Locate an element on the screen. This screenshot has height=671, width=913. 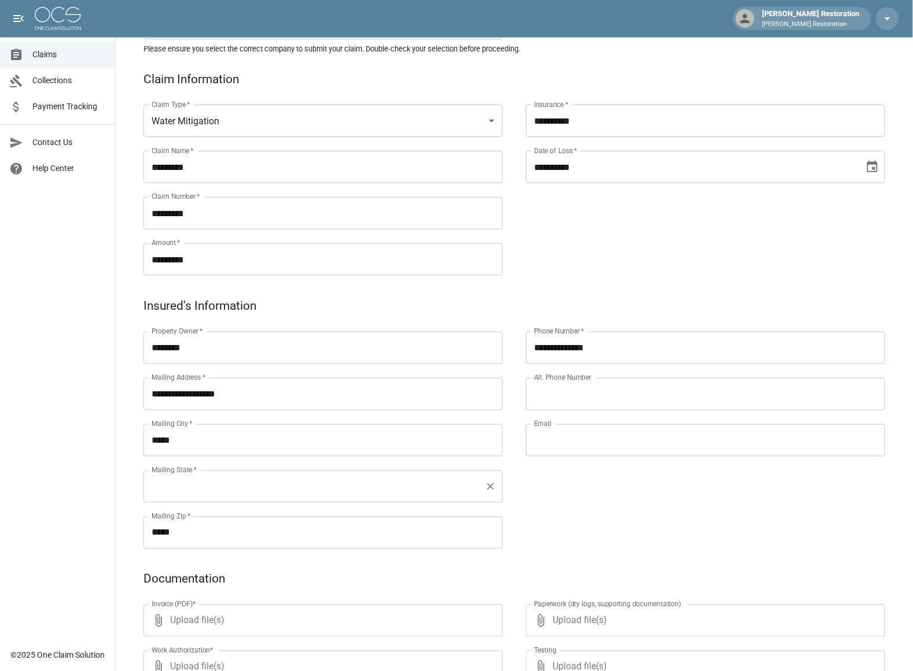
label: Mailing Address is located at coordinates (178, 378).